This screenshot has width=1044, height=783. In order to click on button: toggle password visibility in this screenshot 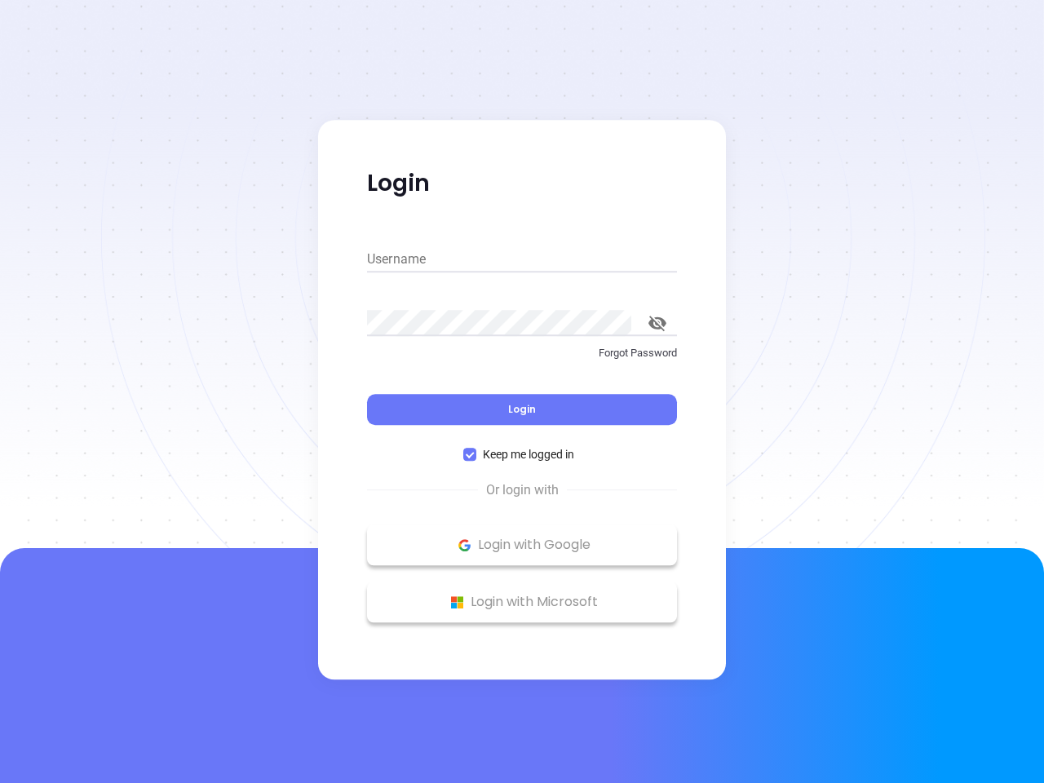, I will do `click(657, 323)`.